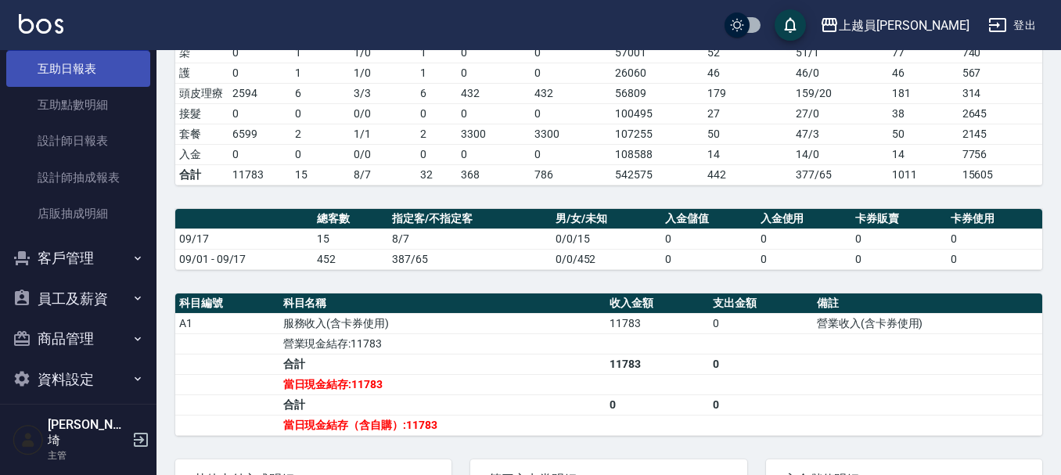  I want to click on td: 27, so click(748, 113).